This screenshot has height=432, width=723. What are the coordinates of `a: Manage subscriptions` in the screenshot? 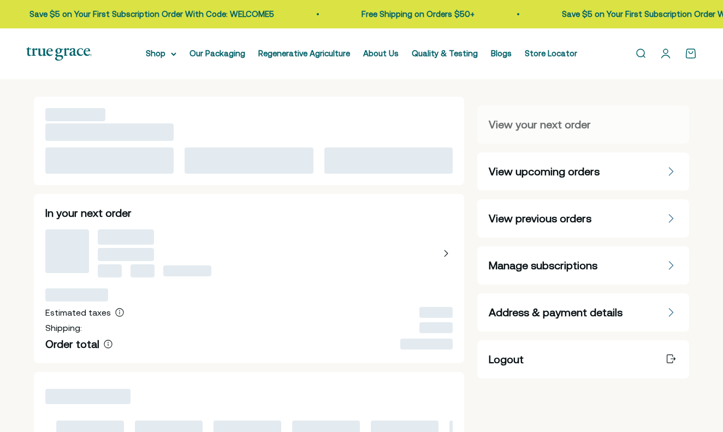 It's located at (584, 266).